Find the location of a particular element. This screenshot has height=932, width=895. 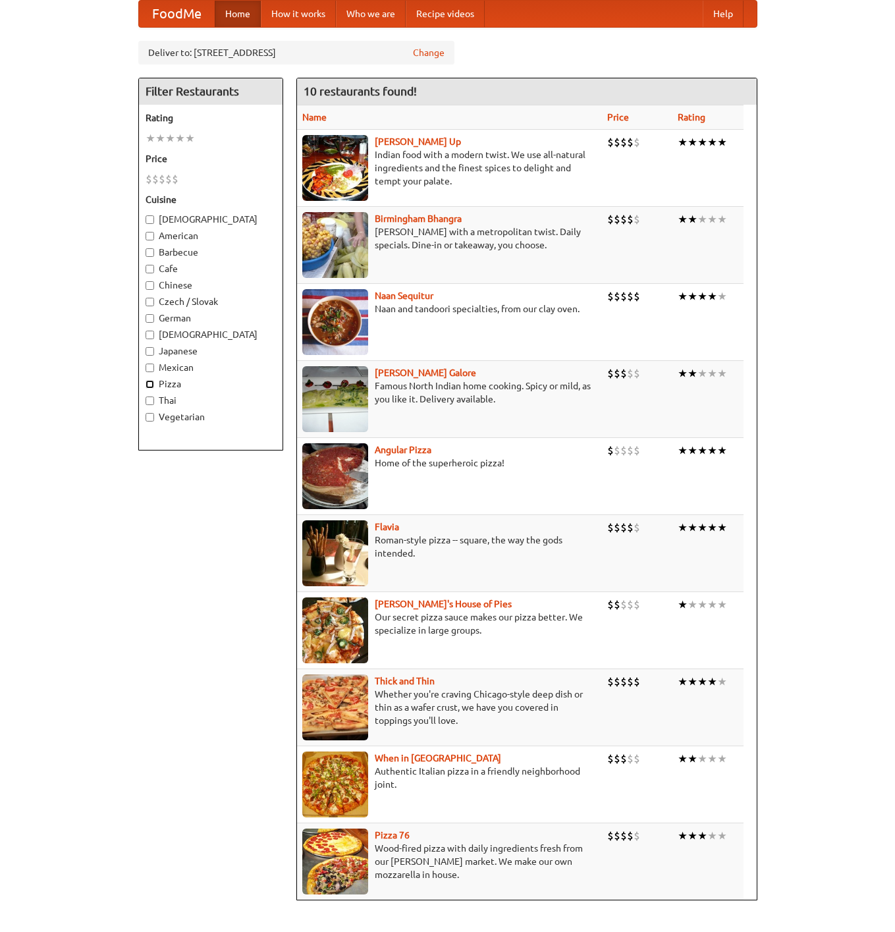

p: Famous North Indian home cooking. Spicy or mild, as you like it. Delivery available. is located at coordinates (450, 393).